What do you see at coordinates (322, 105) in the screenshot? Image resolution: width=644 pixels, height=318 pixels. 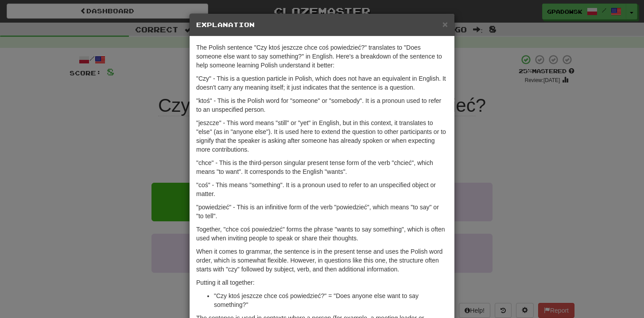 I see `p: "ktoś" - This is the Polish word for "someone" or "somebody". It is a pronoun used to refer to an...` at bounding box center [322, 105].